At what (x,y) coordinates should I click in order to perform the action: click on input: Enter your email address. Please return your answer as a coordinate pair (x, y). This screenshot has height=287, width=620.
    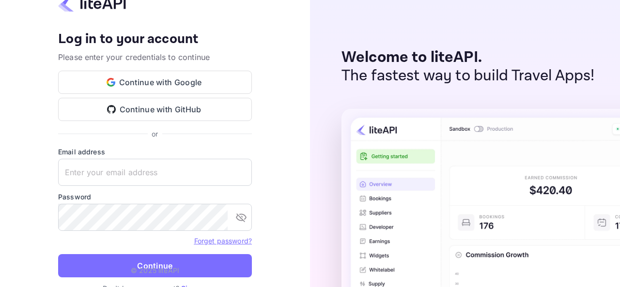
    Looking at the image, I should click on (155, 172).